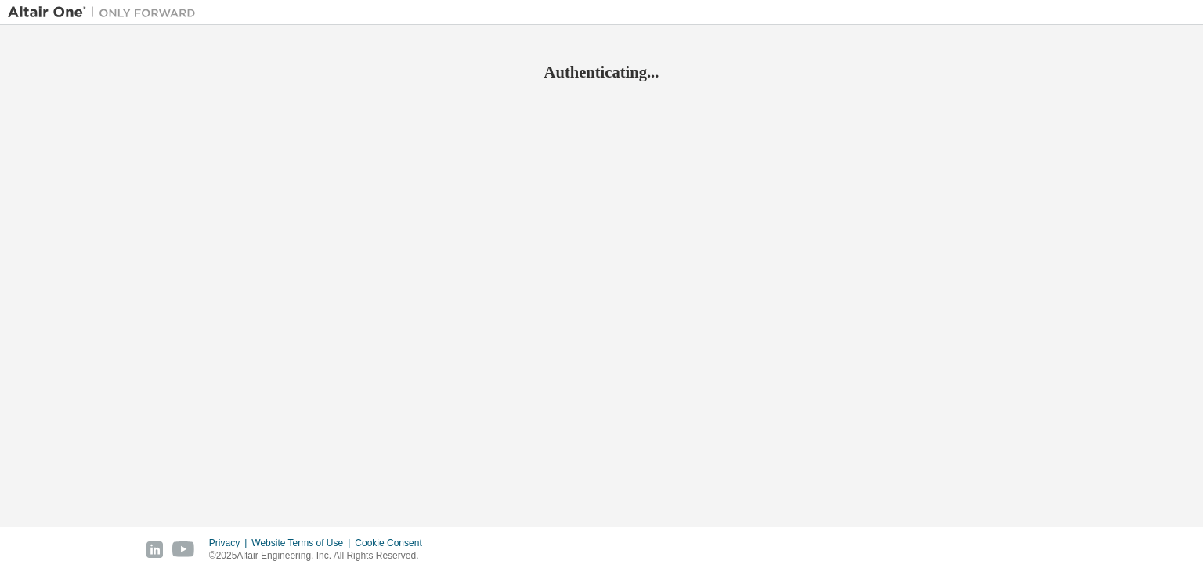 This screenshot has width=1203, height=572. I want to click on p: © 2025 Altair Engineering, Inc. All Rights Reserved., so click(320, 555).